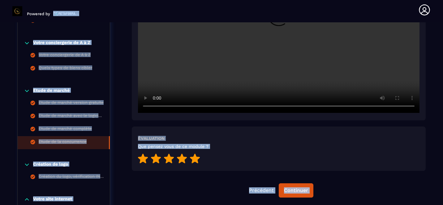 This screenshot has height=205, width=443. What do you see at coordinates (262, 190) in the screenshot?
I see `button: Précédent` at bounding box center [262, 190].